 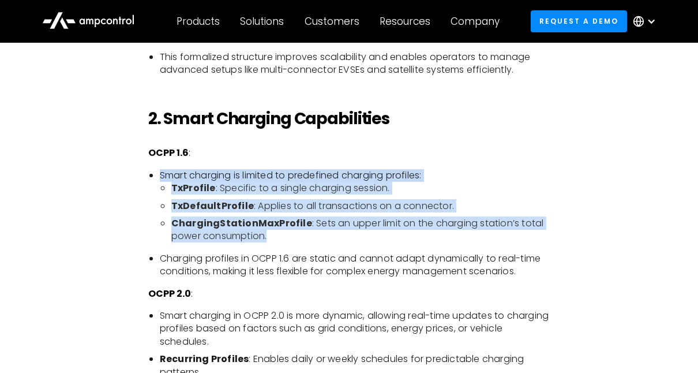 What do you see at coordinates (405, 21) in the screenshot?
I see `div: Resources` at bounding box center [405, 21].